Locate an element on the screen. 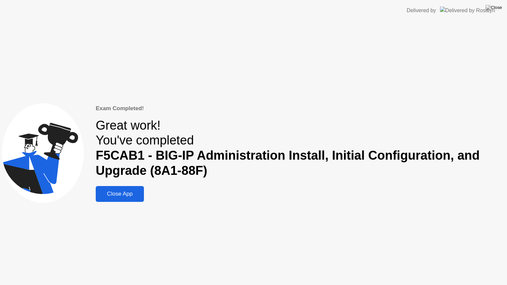  div: Exam Completed! is located at coordinates (301, 109).